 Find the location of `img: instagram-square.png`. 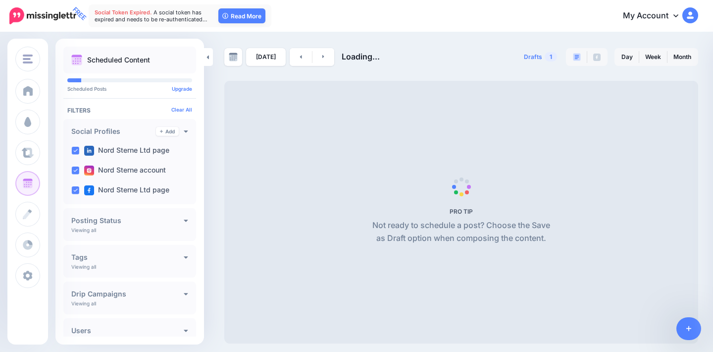

img: instagram-square.png is located at coordinates (89, 170).